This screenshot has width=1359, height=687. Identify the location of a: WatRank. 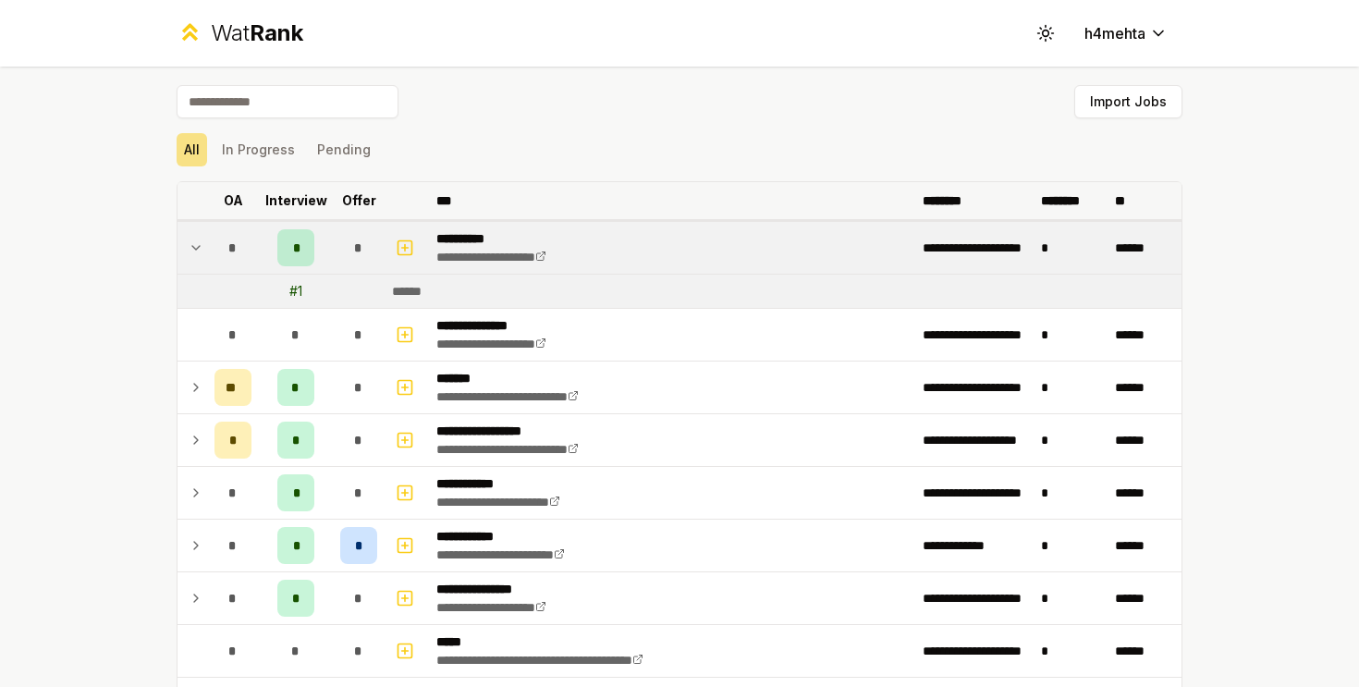
(239, 33).